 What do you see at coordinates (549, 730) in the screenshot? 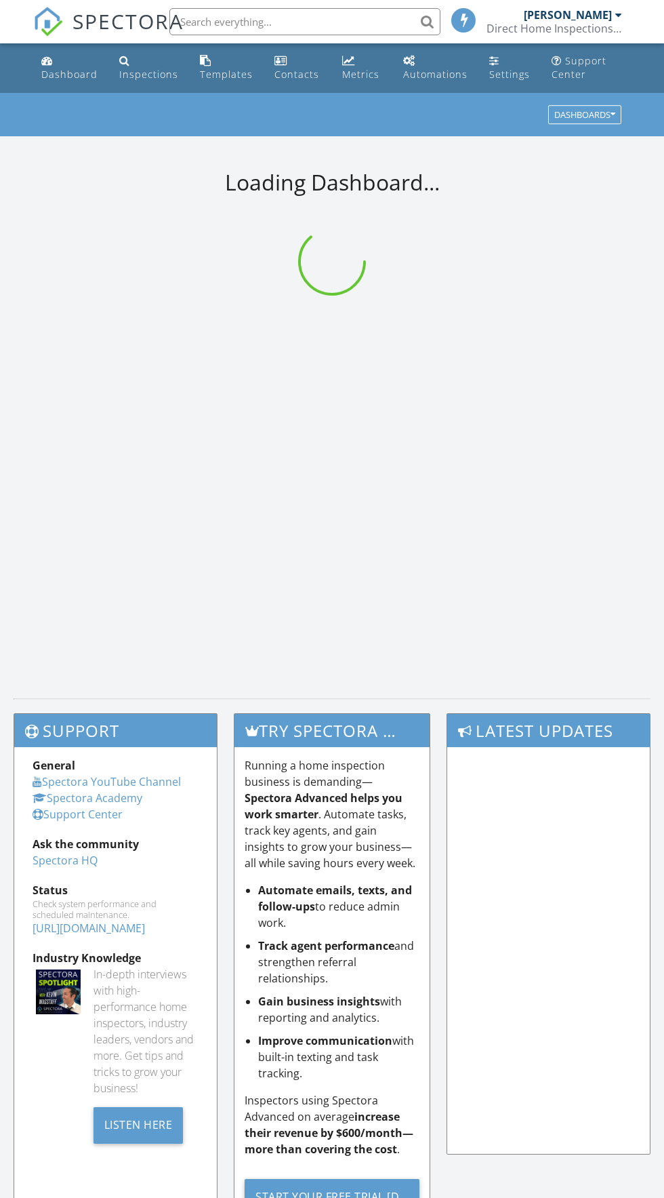
I see `h3: Latest Updates` at bounding box center [549, 730].